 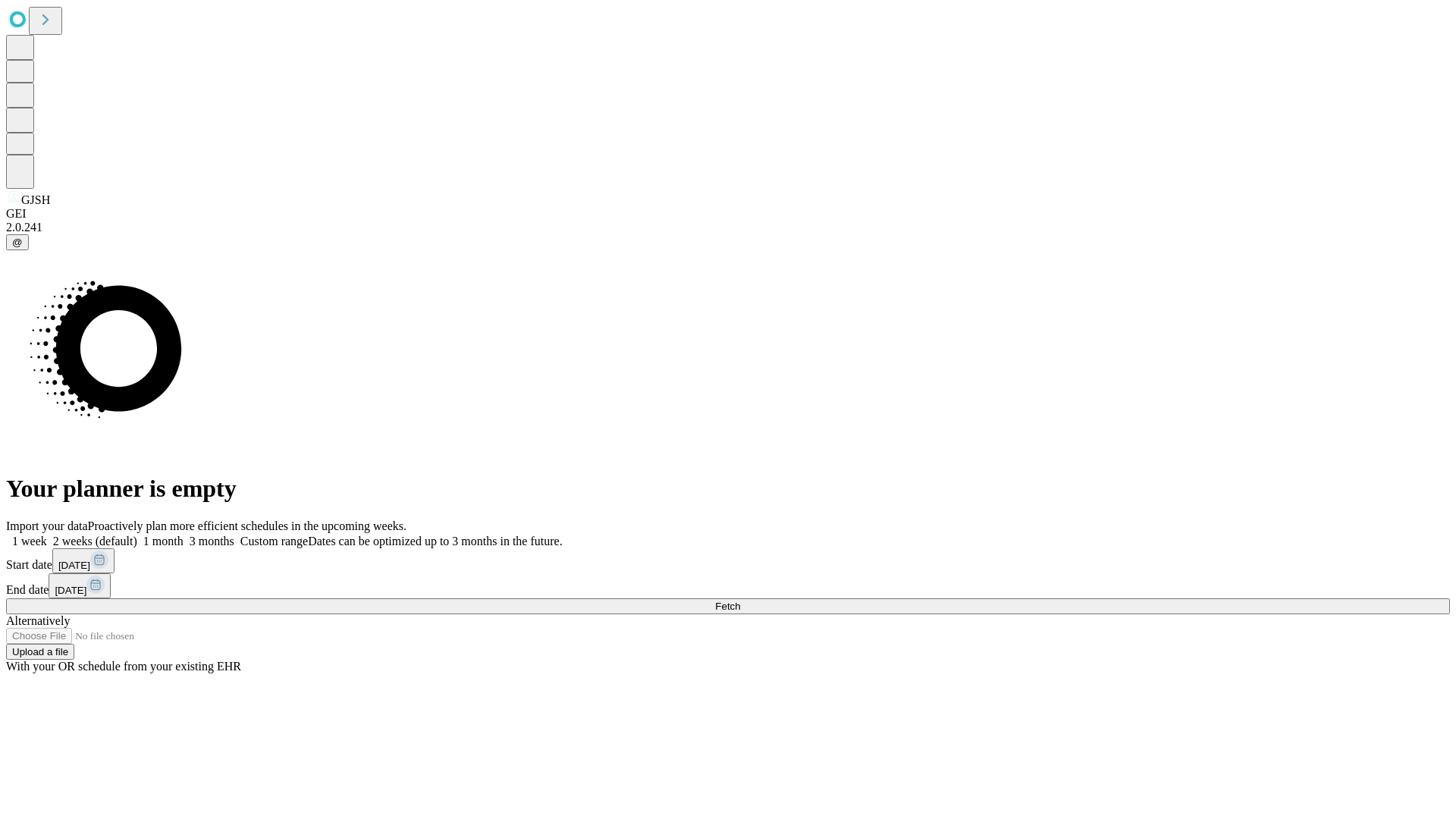 I want to click on h1: Your planner is empty, so click(x=728, y=488).